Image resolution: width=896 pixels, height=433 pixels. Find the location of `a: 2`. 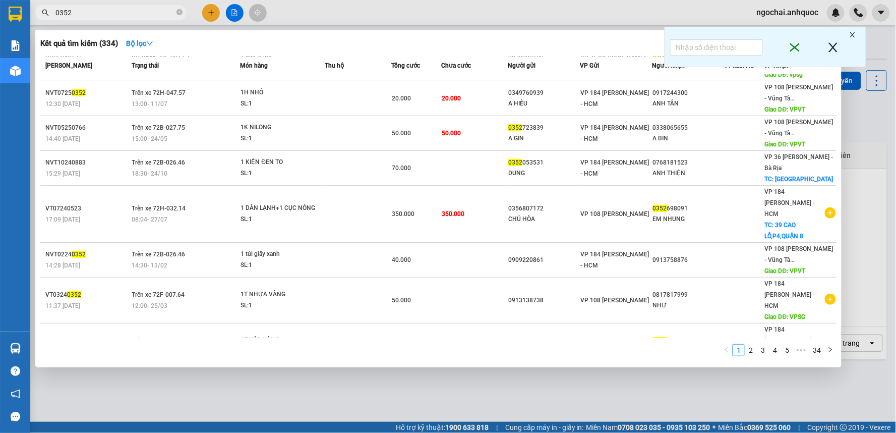

a: 2 is located at coordinates (751, 350).